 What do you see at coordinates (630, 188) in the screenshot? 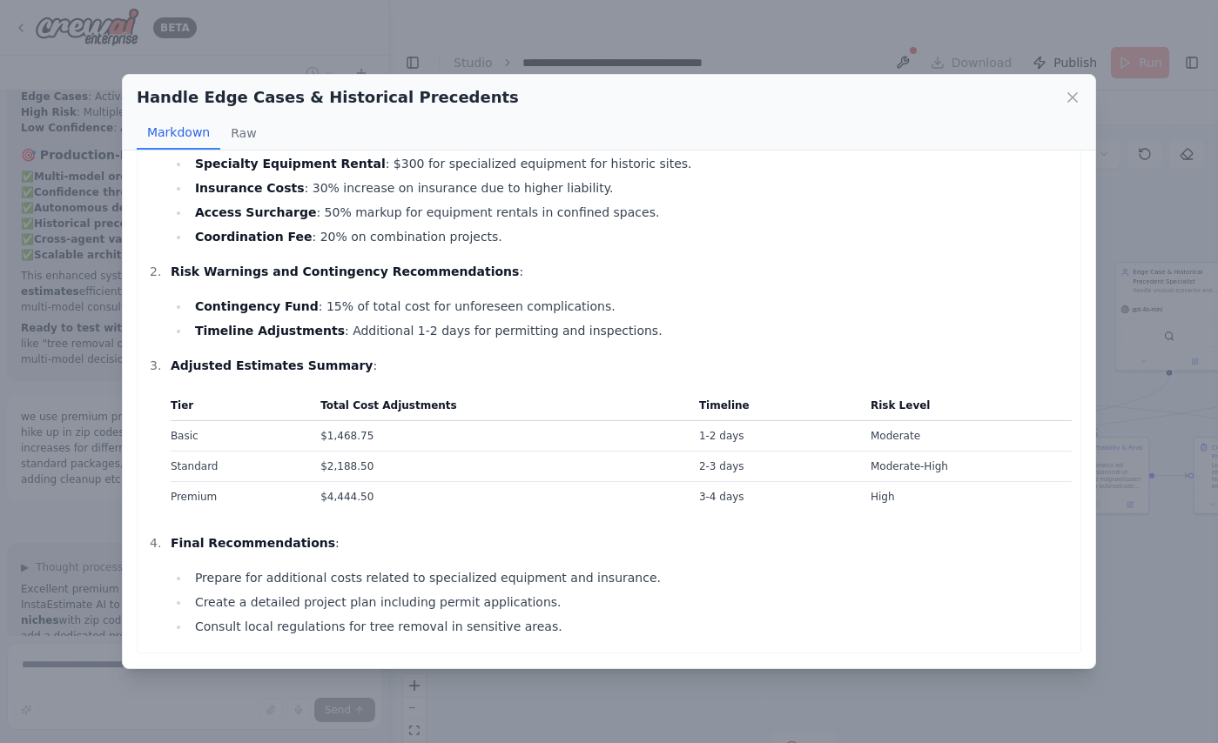
I see `li: : 30% increase on insurance due to higher liability.` at bounding box center [630, 188].